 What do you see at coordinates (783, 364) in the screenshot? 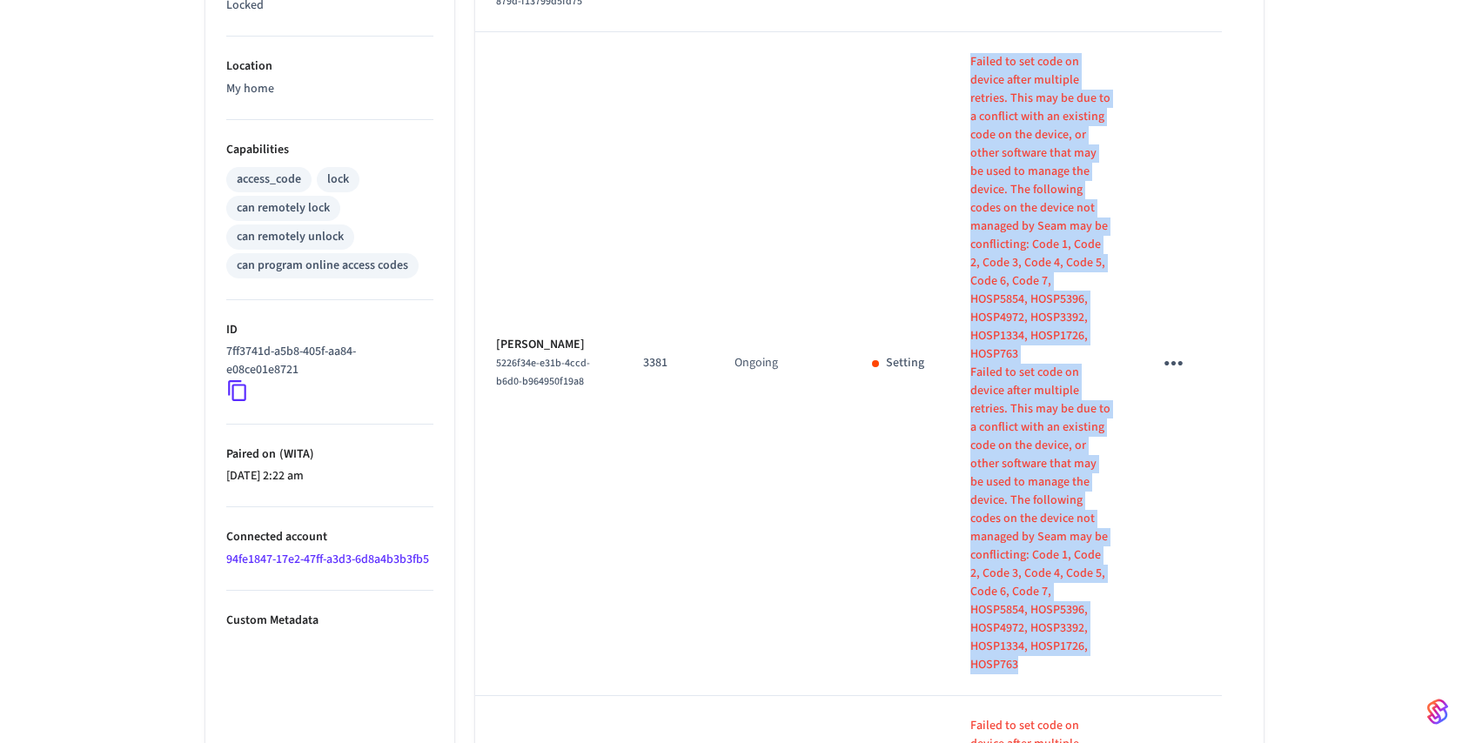
I see `td: Ongoing` at bounding box center [783, 364].